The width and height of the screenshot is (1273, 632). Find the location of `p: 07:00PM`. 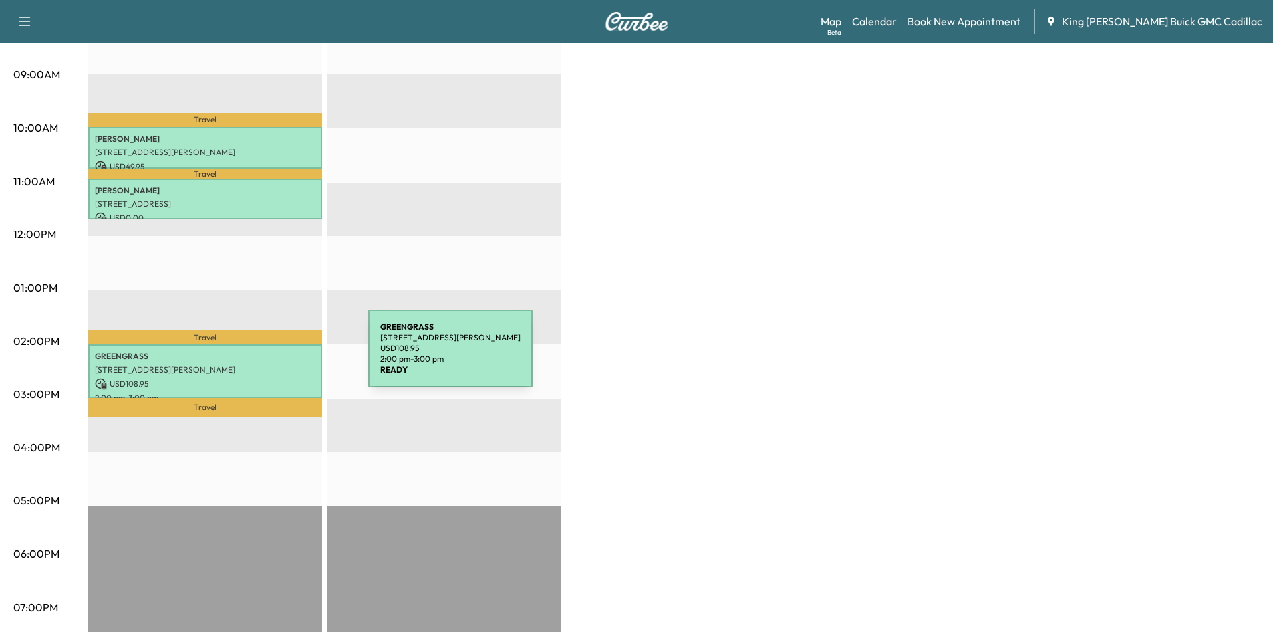

p: 07:00PM is located at coordinates (35, 607).